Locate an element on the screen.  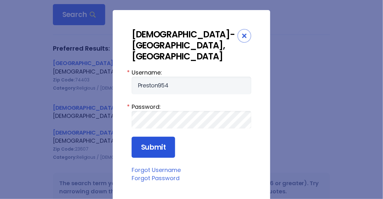
label: Password: is located at coordinates (191, 107).